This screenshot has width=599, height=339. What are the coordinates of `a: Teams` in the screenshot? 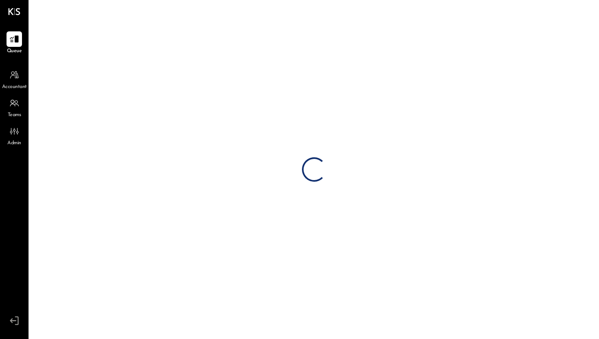 It's located at (14, 107).